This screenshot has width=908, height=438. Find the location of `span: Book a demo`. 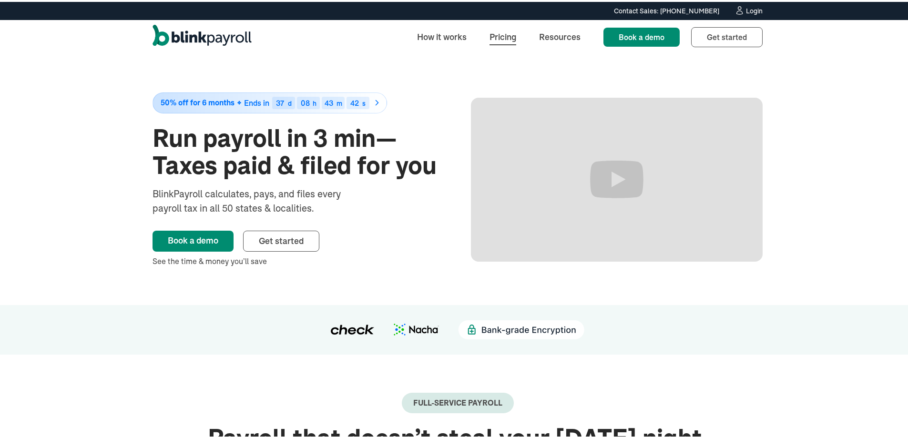

span: Book a demo is located at coordinates (642, 35).